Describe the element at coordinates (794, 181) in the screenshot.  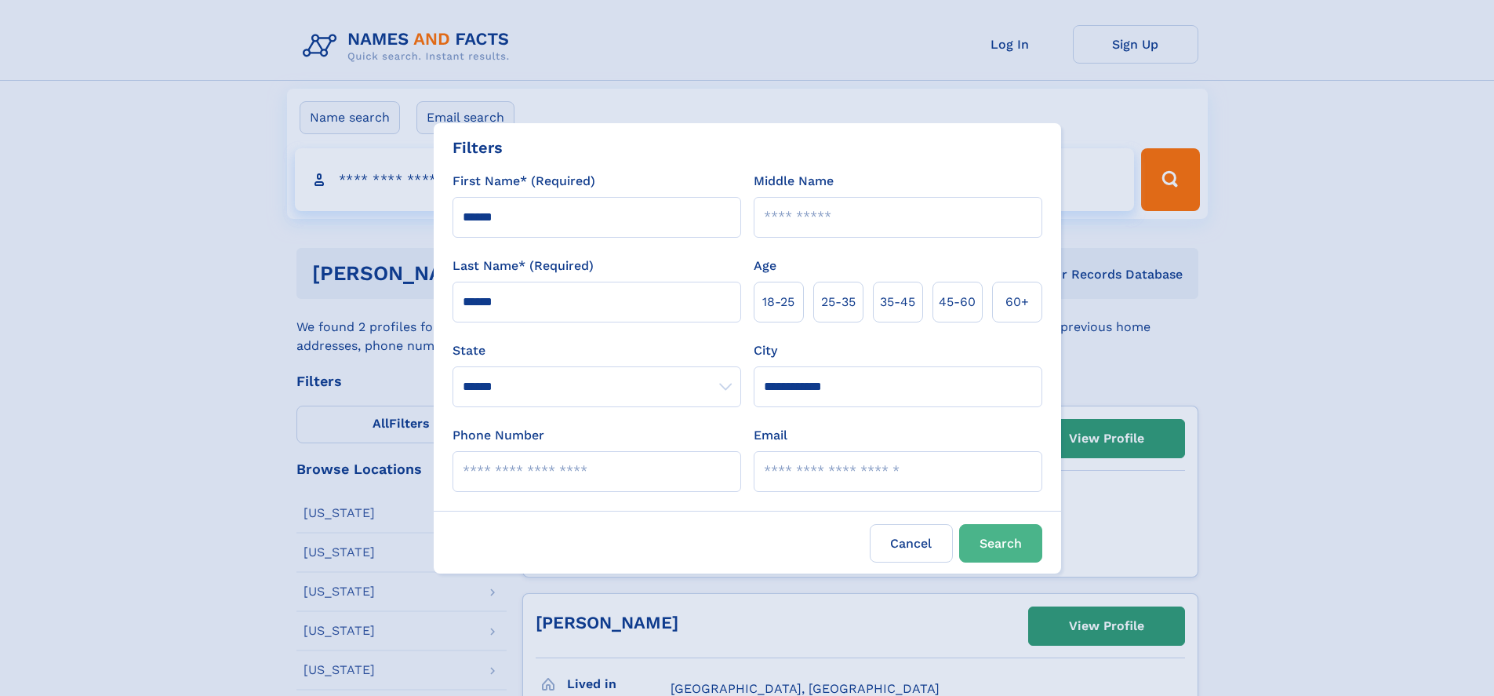
I see `label: Middle Name` at that location.